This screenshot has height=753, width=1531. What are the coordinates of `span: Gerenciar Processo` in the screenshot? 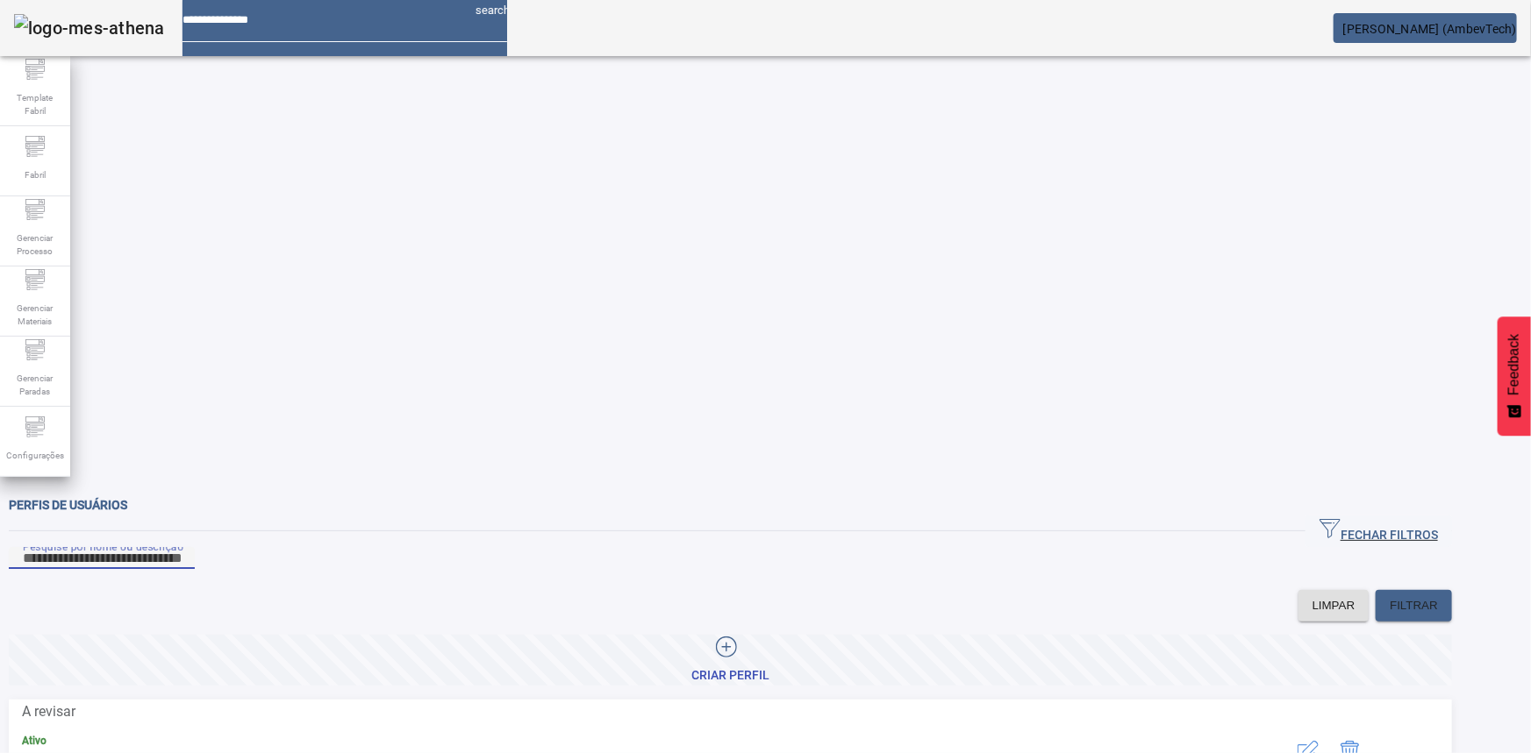 It's located at (35, 245).